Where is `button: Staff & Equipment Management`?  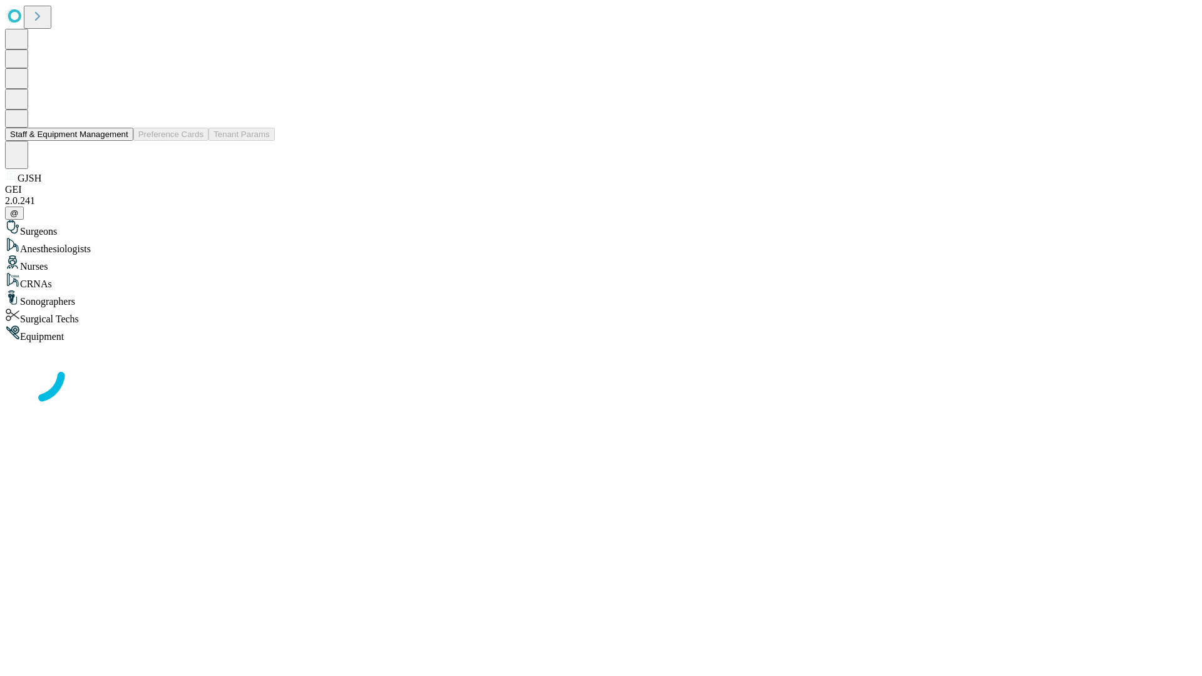
button: Staff & Equipment Management is located at coordinates (69, 134).